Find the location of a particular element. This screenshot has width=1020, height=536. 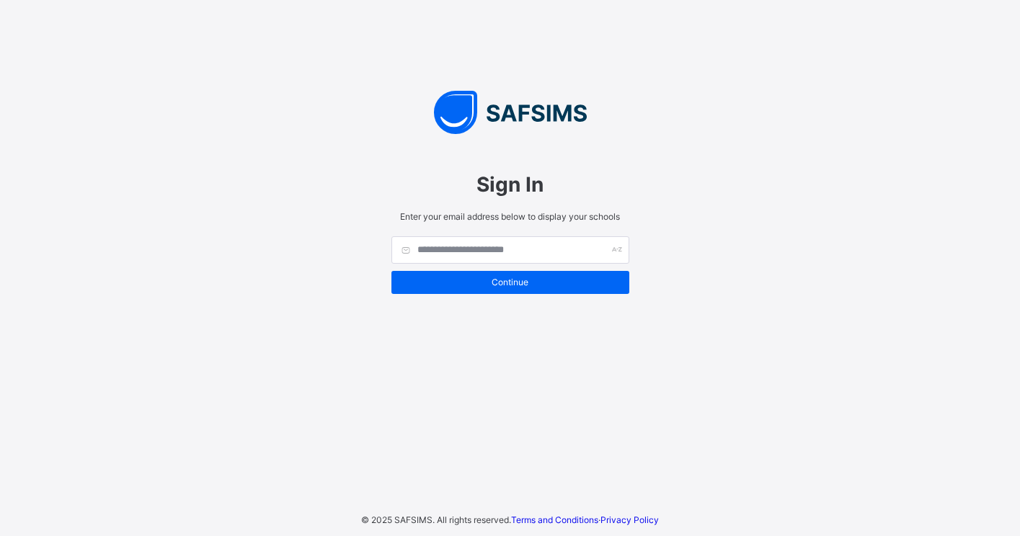

span: Continue is located at coordinates (511, 282).